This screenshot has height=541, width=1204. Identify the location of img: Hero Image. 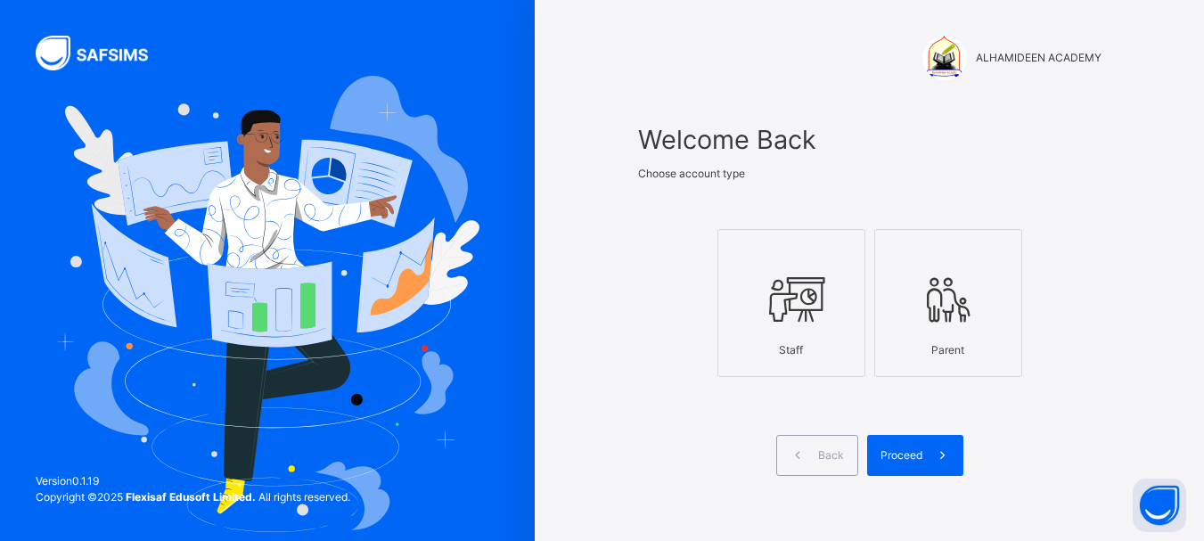
(267, 304).